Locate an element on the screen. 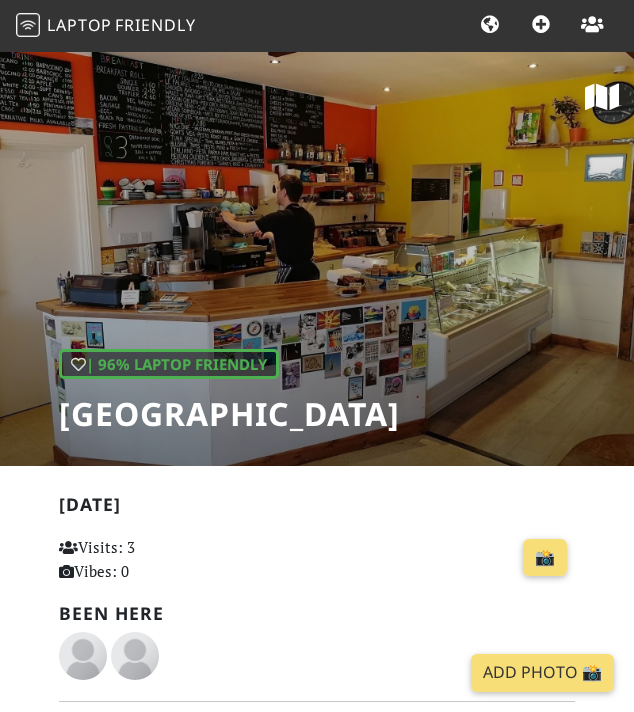 Image resolution: width=634 pixels, height=712 pixels. p: Visits: 3 Vibes: 0 is located at coordinates (137, 559).